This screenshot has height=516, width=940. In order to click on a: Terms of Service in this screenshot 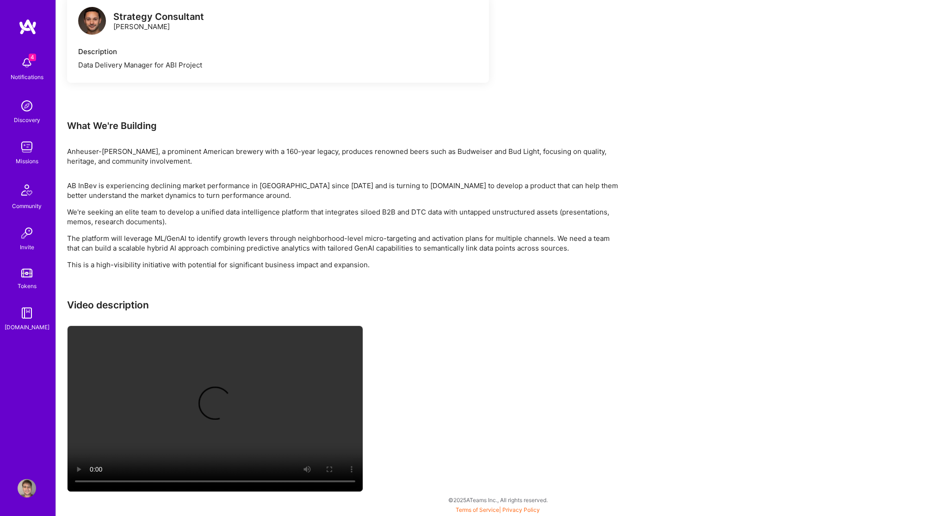, I will do `click(477, 510)`.